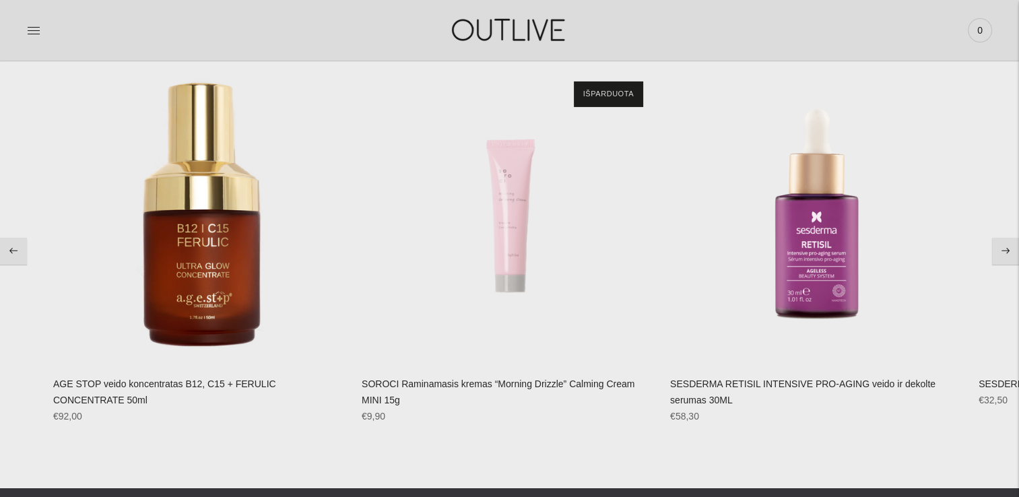 The height and width of the screenshot is (497, 1019). Describe the element at coordinates (1005, 251) in the screenshot. I see `button: Move to next carousel slide` at that location.